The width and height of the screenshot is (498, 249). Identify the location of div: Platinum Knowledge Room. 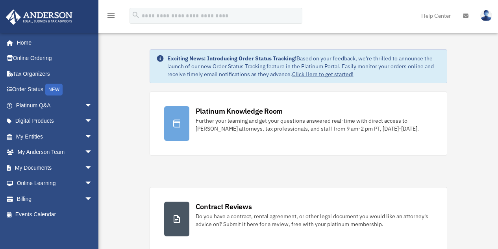
(239, 111).